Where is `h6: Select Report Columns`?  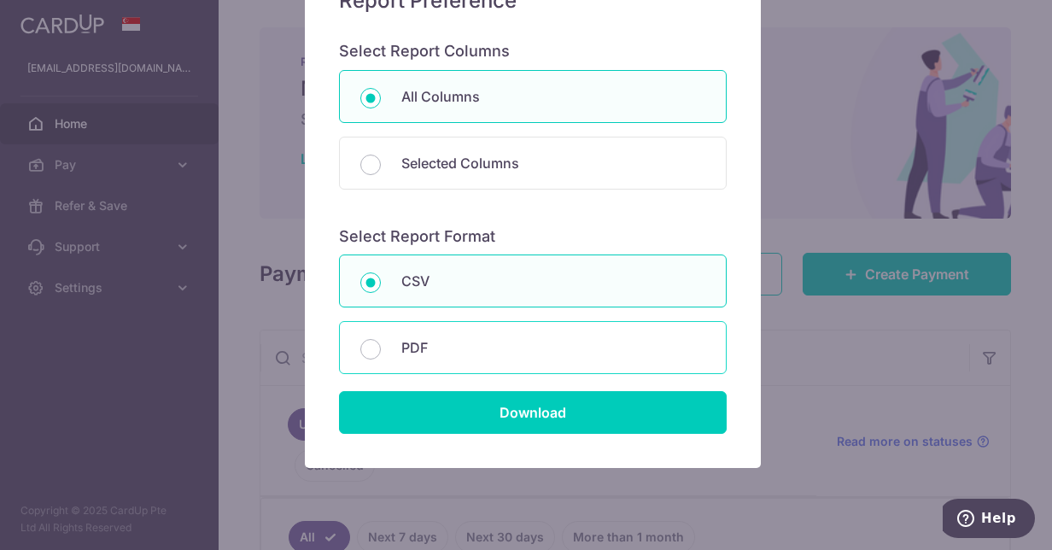
h6: Select Report Columns is located at coordinates (533, 51).